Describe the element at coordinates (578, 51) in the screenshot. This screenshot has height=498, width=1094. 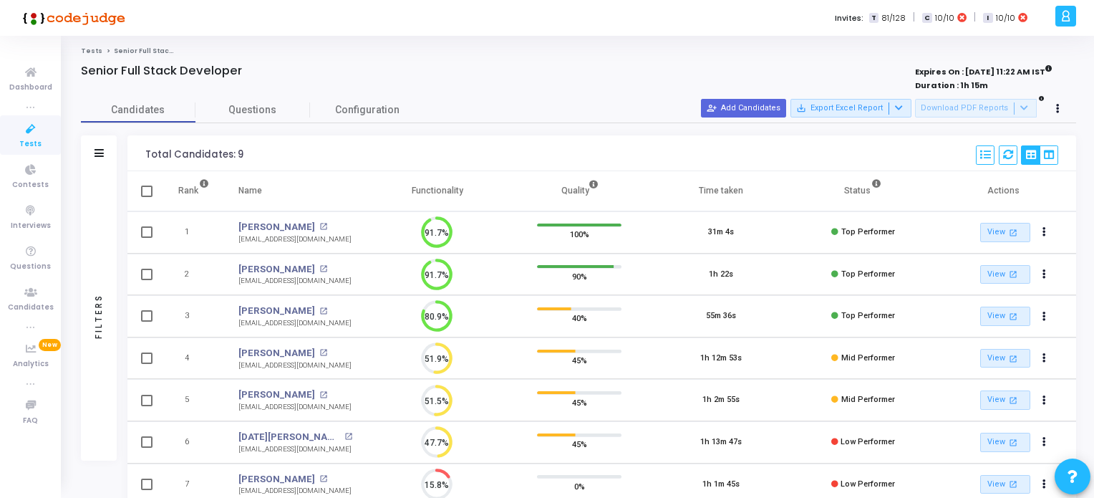
I see `nav: breadcrumb` at that location.